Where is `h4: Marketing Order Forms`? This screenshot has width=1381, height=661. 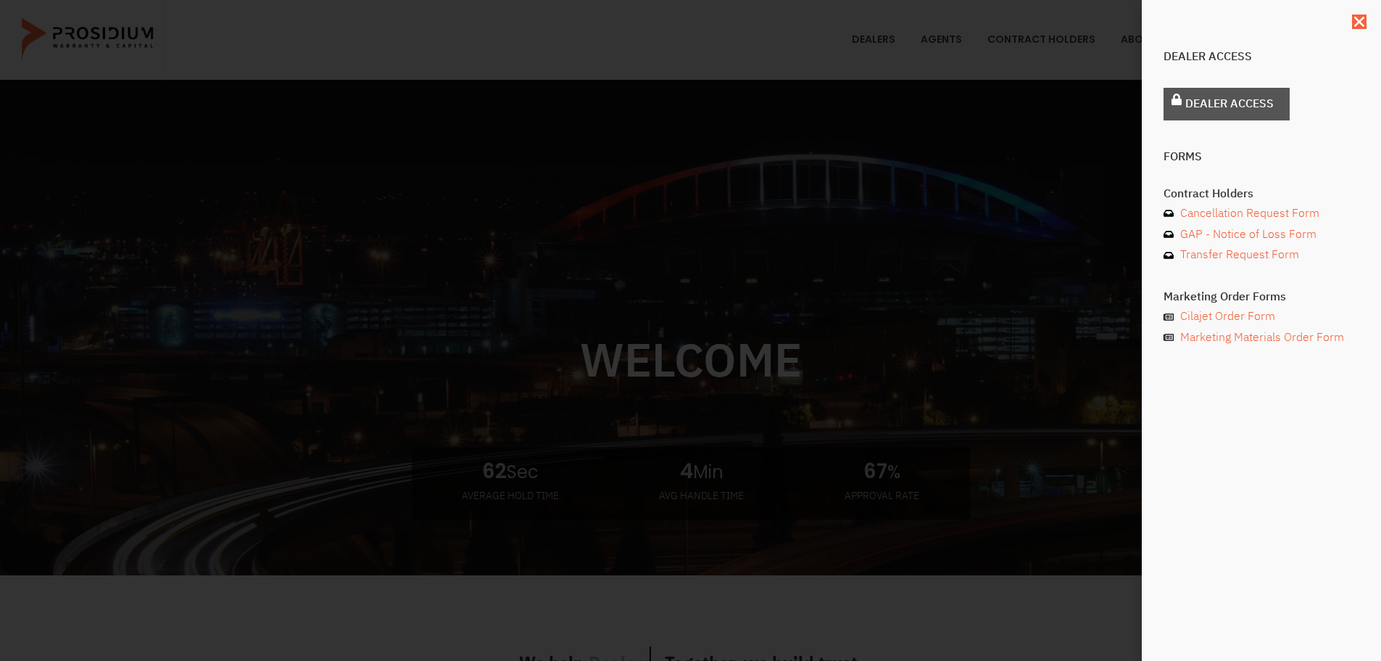
h4: Marketing Order Forms is located at coordinates (1262, 297).